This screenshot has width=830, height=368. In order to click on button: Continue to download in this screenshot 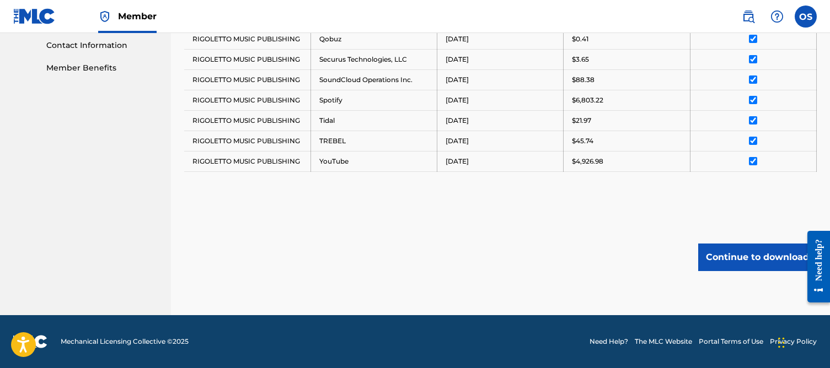, I will do `click(757, 258)`.